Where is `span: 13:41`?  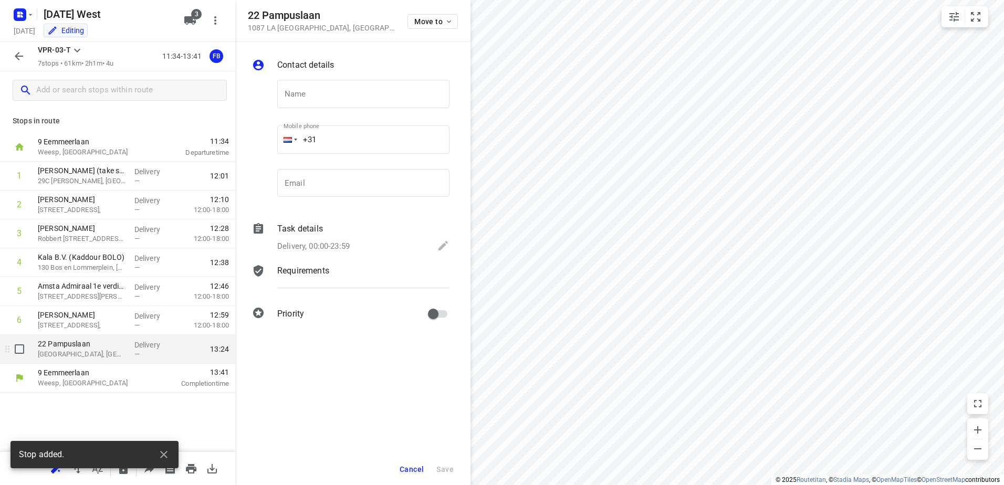
span: 13:41 is located at coordinates (194, 372).